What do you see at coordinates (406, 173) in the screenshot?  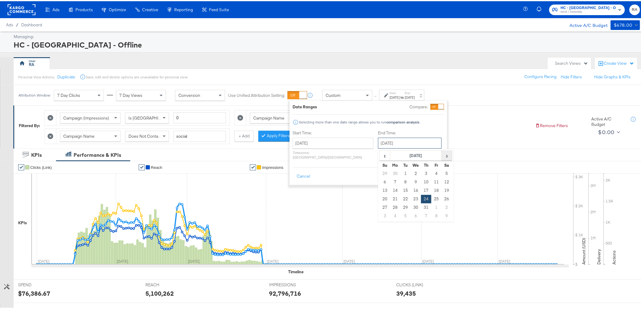 I see `td: 1` at bounding box center [406, 173].